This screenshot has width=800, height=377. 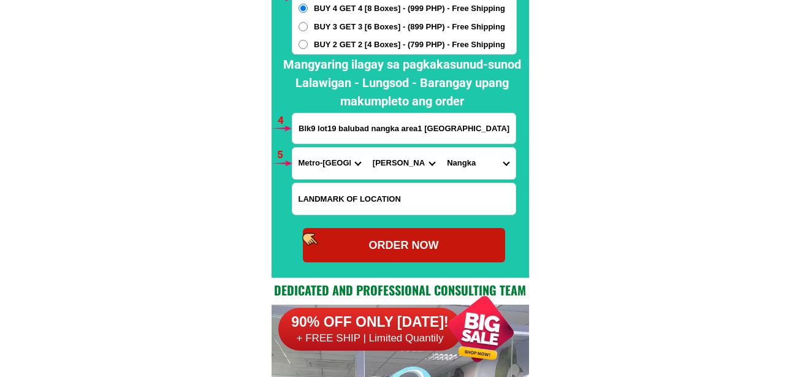 I want to click on input: Input address, so click(x=404, y=128).